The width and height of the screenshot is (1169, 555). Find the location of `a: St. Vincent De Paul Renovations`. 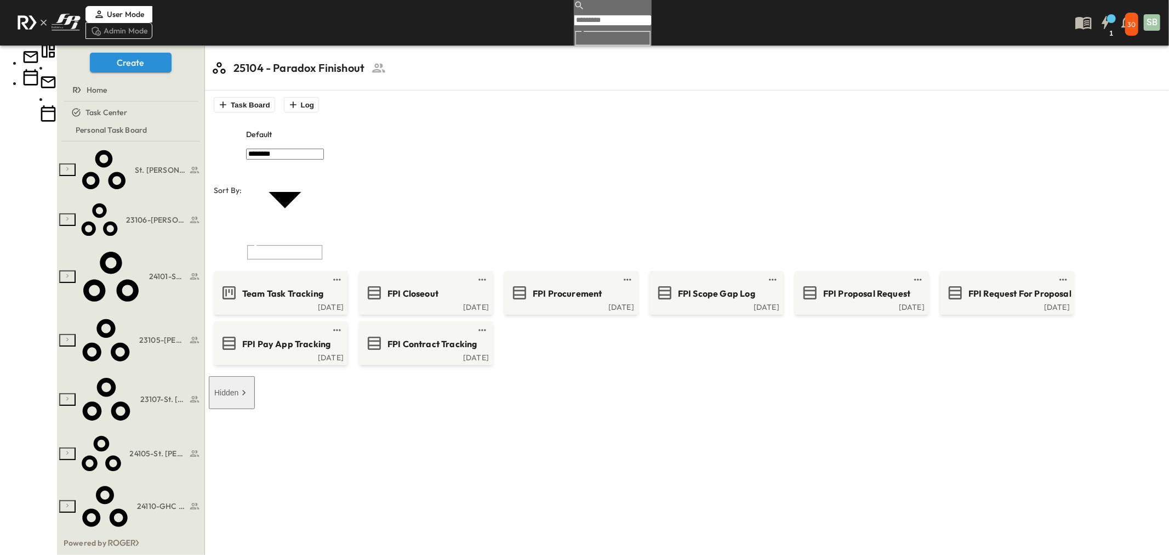

a: St. Vincent De Paul Renovations is located at coordinates (139, 169).